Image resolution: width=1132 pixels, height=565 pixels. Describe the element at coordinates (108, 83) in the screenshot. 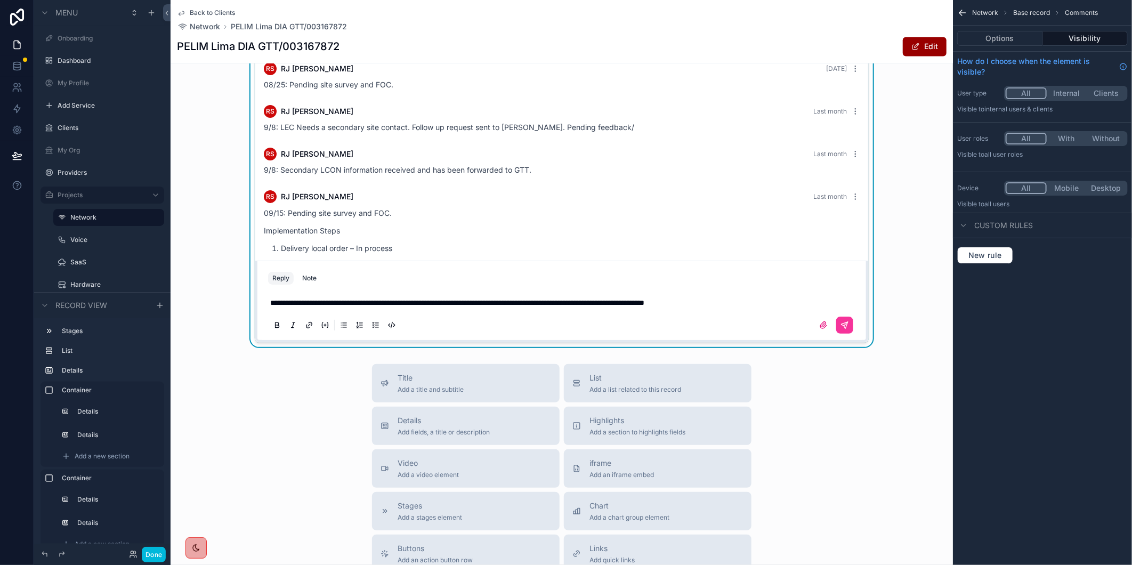

I see `label: My Profile` at that location.